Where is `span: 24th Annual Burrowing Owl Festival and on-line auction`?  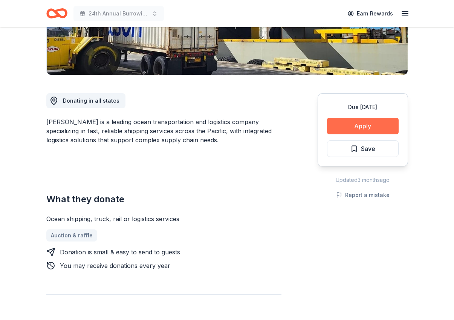 span: 24th Annual Burrowing Owl Festival and on-line auction is located at coordinates (119, 14).